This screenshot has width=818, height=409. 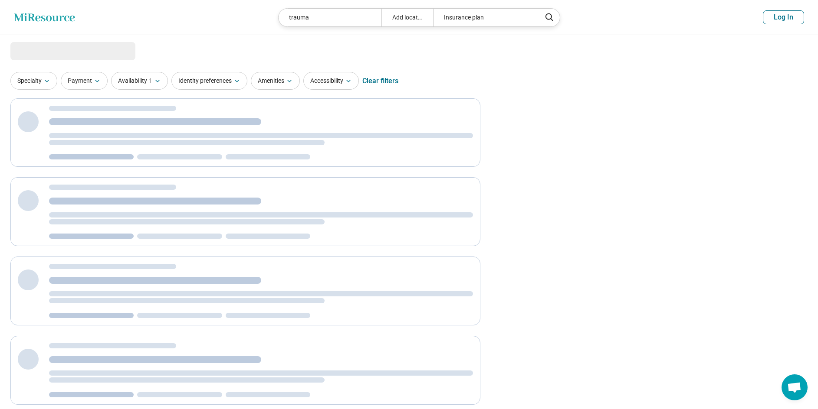 What do you see at coordinates (331, 81) in the screenshot?
I see `button: Accessibility` at bounding box center [331, 81].